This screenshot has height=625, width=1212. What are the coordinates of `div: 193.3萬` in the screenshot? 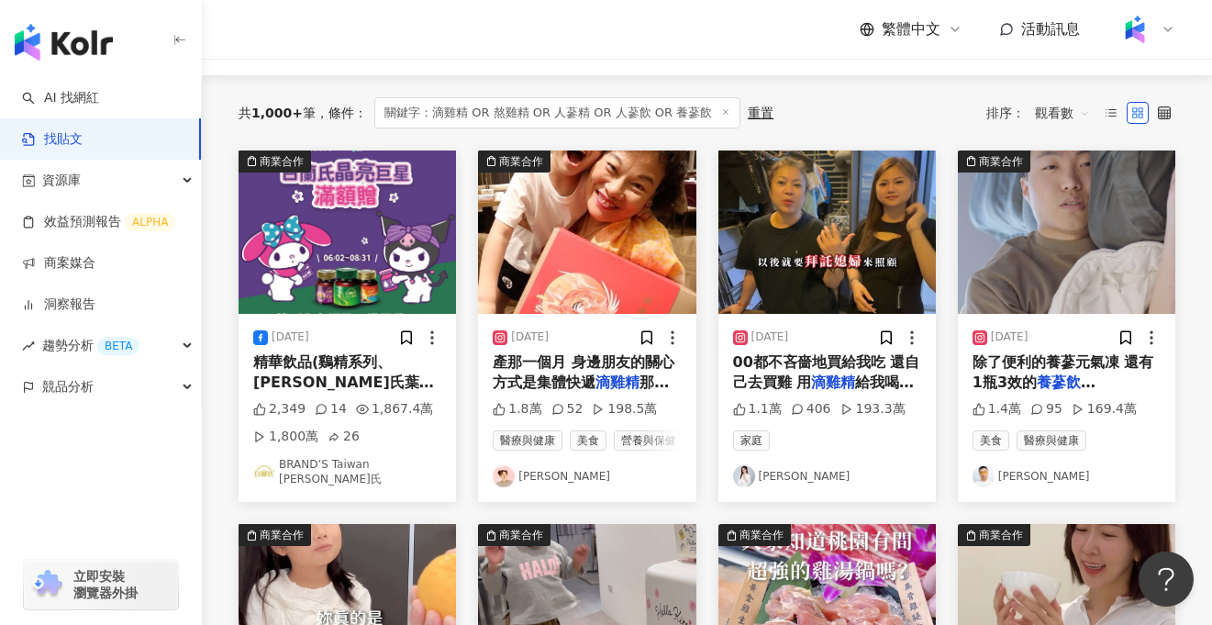 It's located at (873, 409).